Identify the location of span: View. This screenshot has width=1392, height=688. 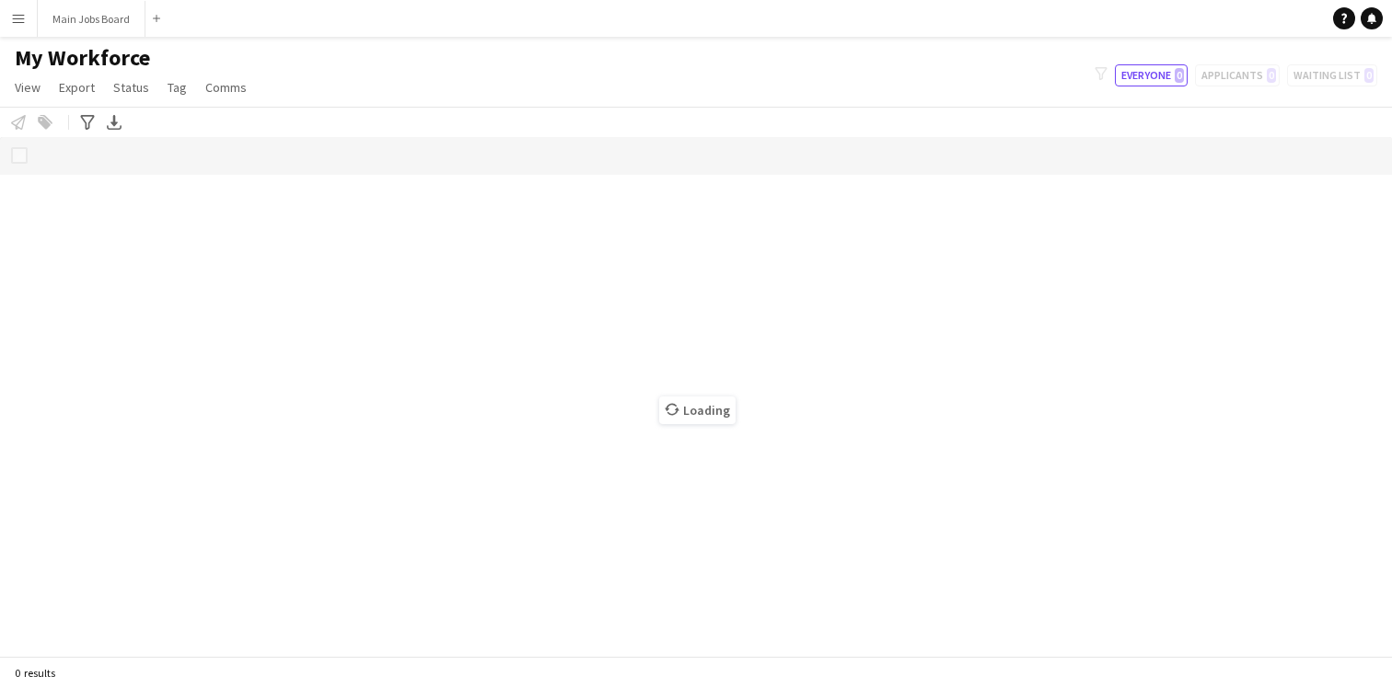
(28, 87).